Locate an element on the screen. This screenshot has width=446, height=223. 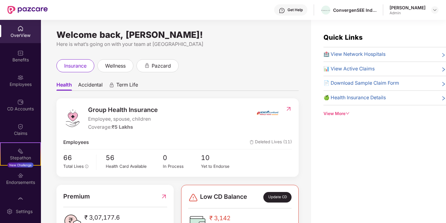
span: Group Health Insurance is located at coordinates (123, 110).